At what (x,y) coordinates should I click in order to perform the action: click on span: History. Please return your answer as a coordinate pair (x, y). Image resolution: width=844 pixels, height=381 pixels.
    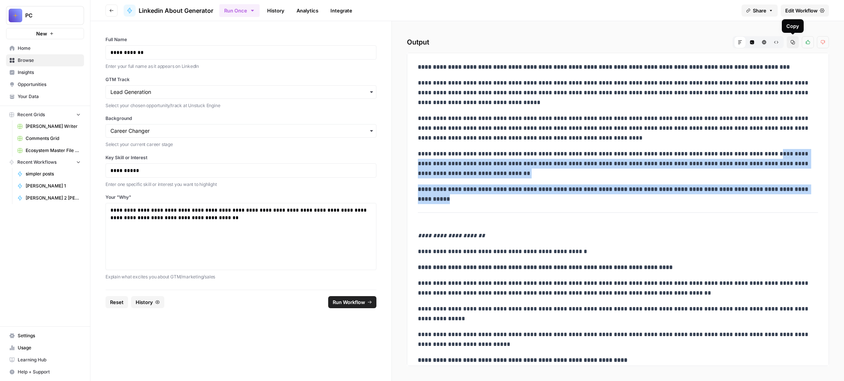
    Looking at the image, I should click on (144, 302).